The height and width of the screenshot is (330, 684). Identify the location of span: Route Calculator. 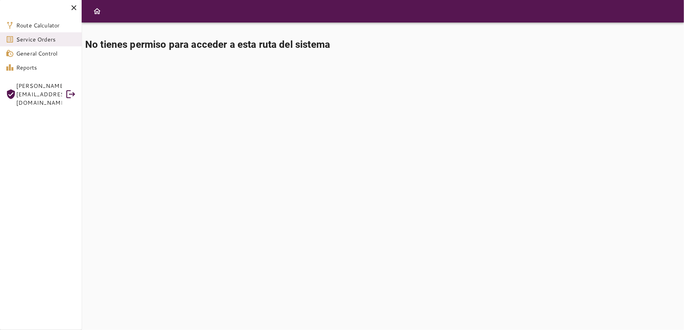
(46, 25).